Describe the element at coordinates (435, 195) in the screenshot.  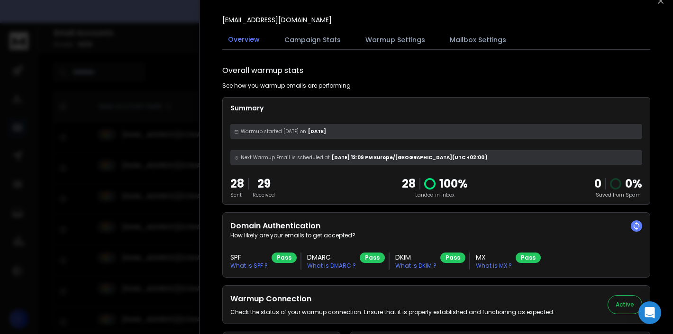
I see `p: Landed in Inbox` at that location.